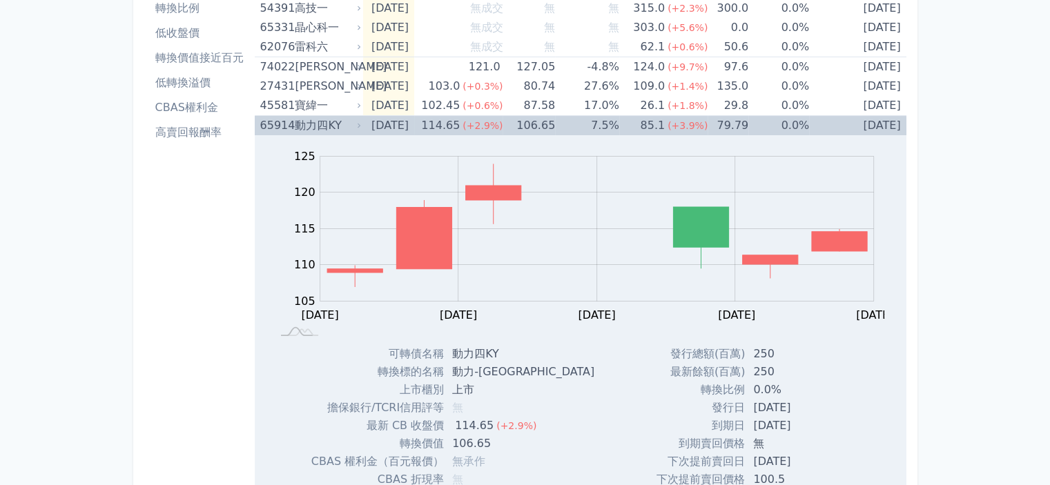 Image resolution: width=1050 pixels, height=485 pixels. Describe the element at coordinates (649, 67) in the screenshot. I see `div: 124.0` at that location.